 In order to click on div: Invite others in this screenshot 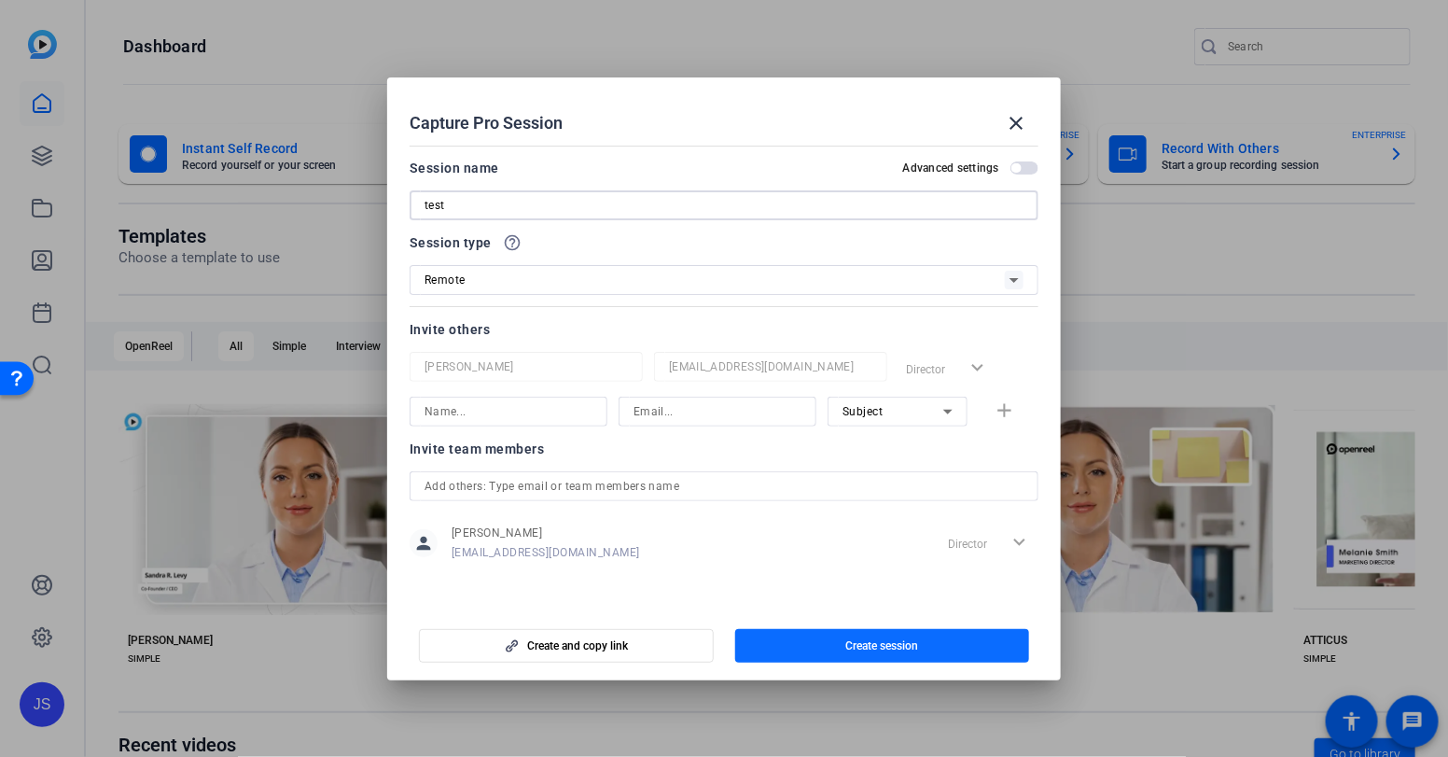, I will do `click(724, 329)`.